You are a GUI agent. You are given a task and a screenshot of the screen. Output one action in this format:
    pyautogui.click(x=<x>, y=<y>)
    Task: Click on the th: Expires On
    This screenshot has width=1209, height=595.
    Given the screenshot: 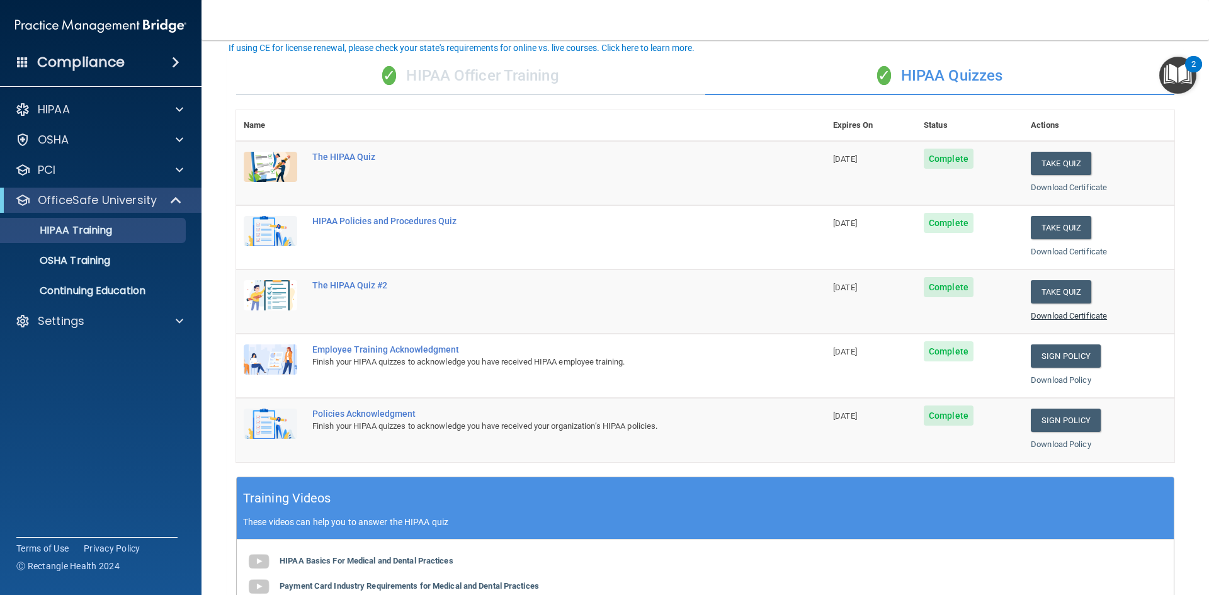 What is the action you would take?
    pyautogui.click(x=871, y=125)
    